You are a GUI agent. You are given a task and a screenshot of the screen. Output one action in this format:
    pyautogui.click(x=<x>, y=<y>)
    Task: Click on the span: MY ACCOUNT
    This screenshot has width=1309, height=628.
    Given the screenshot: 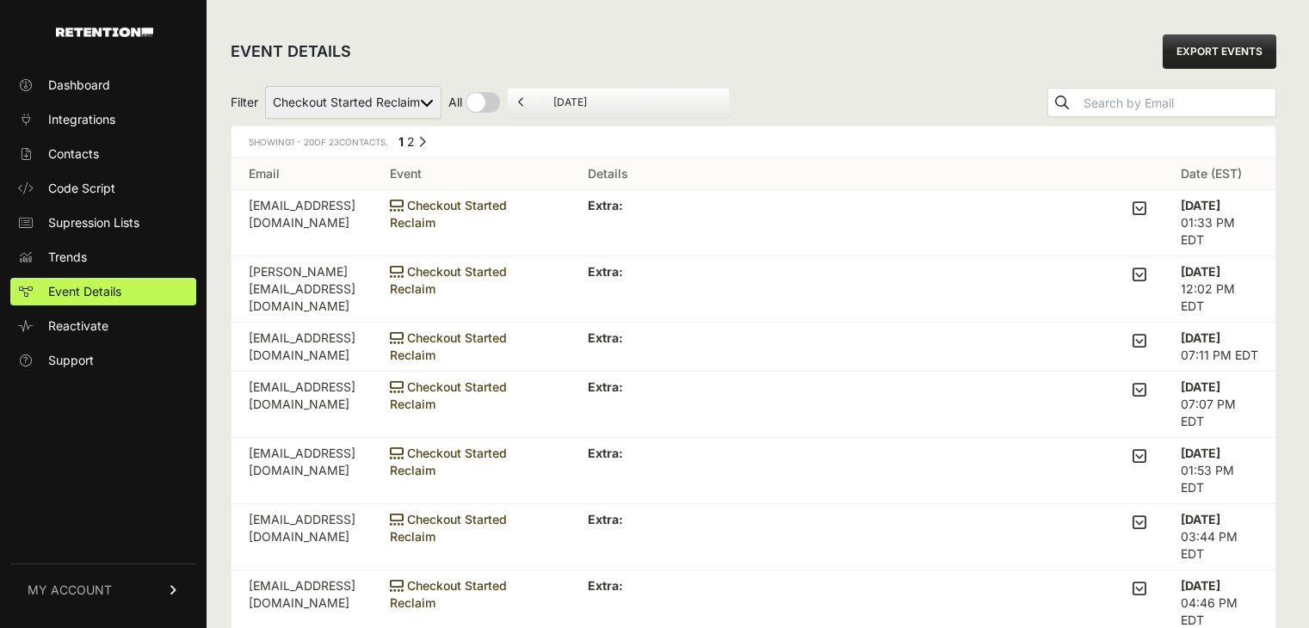 What is the action you would take?
    pyautogui.click(x=70, y=590)
    